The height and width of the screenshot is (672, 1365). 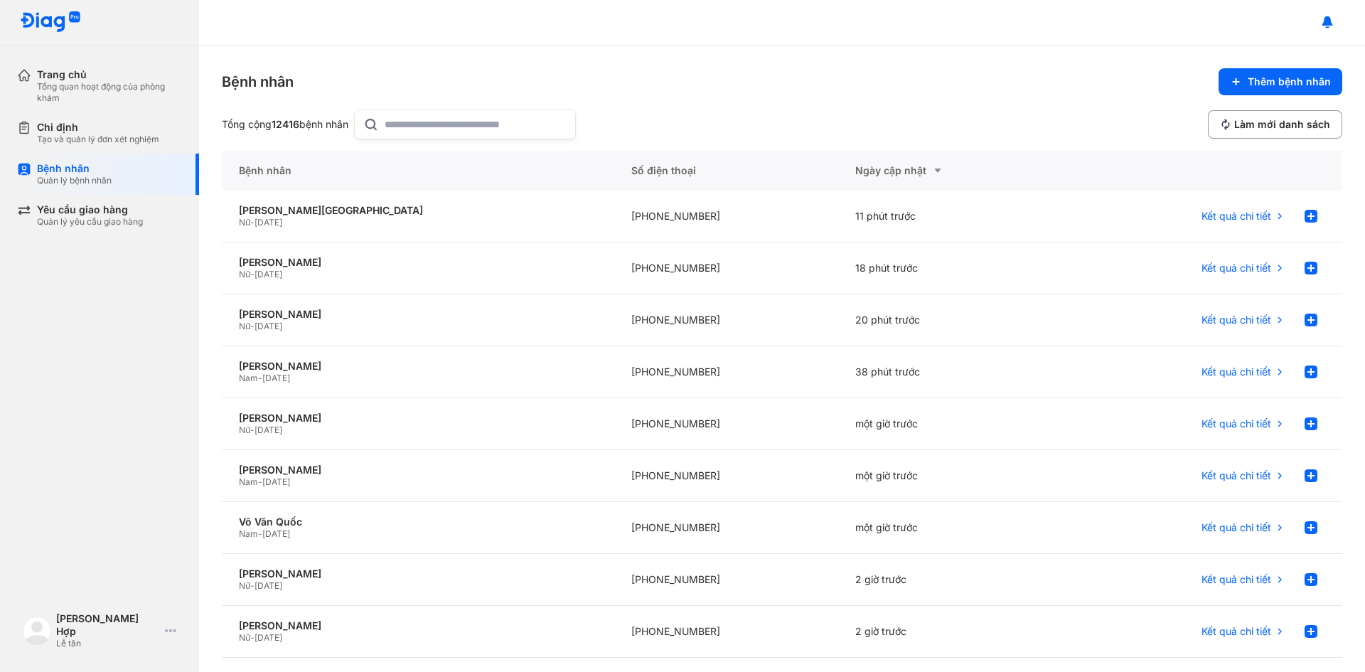 What do you see at coordinates (726, 171) in the screenshot?
I see `div: Số điện thoại` at bounding box center [726, 171].